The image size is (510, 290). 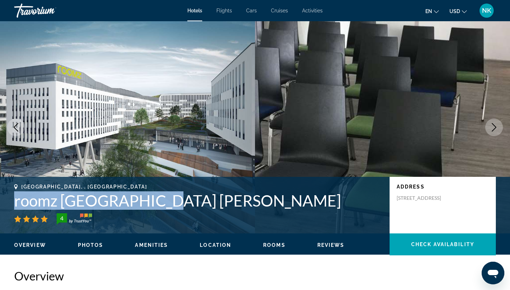 What do you see at coordinates (50, 11) in the screenshot?
I see `a: Travorium` at bounding box center [50, 11].